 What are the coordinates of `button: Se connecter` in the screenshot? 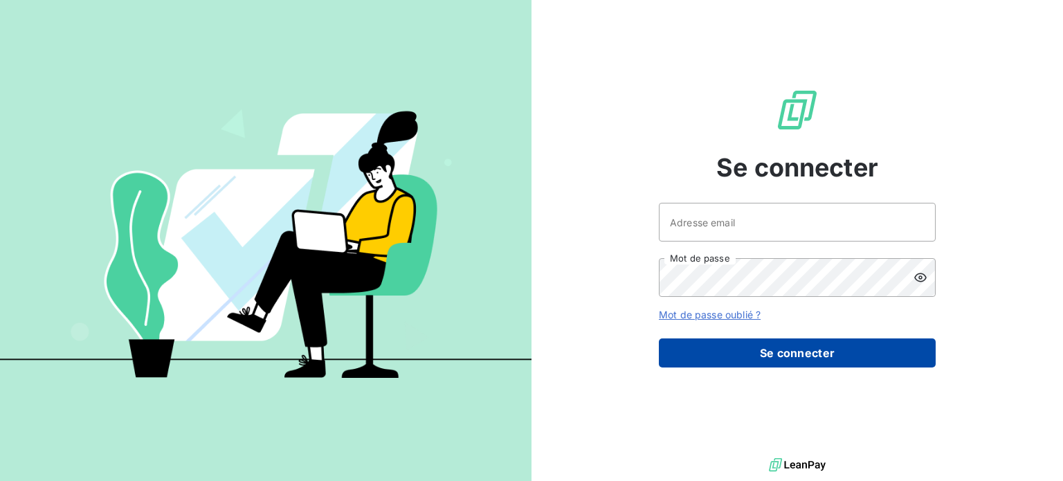 It's located at (797, 353).